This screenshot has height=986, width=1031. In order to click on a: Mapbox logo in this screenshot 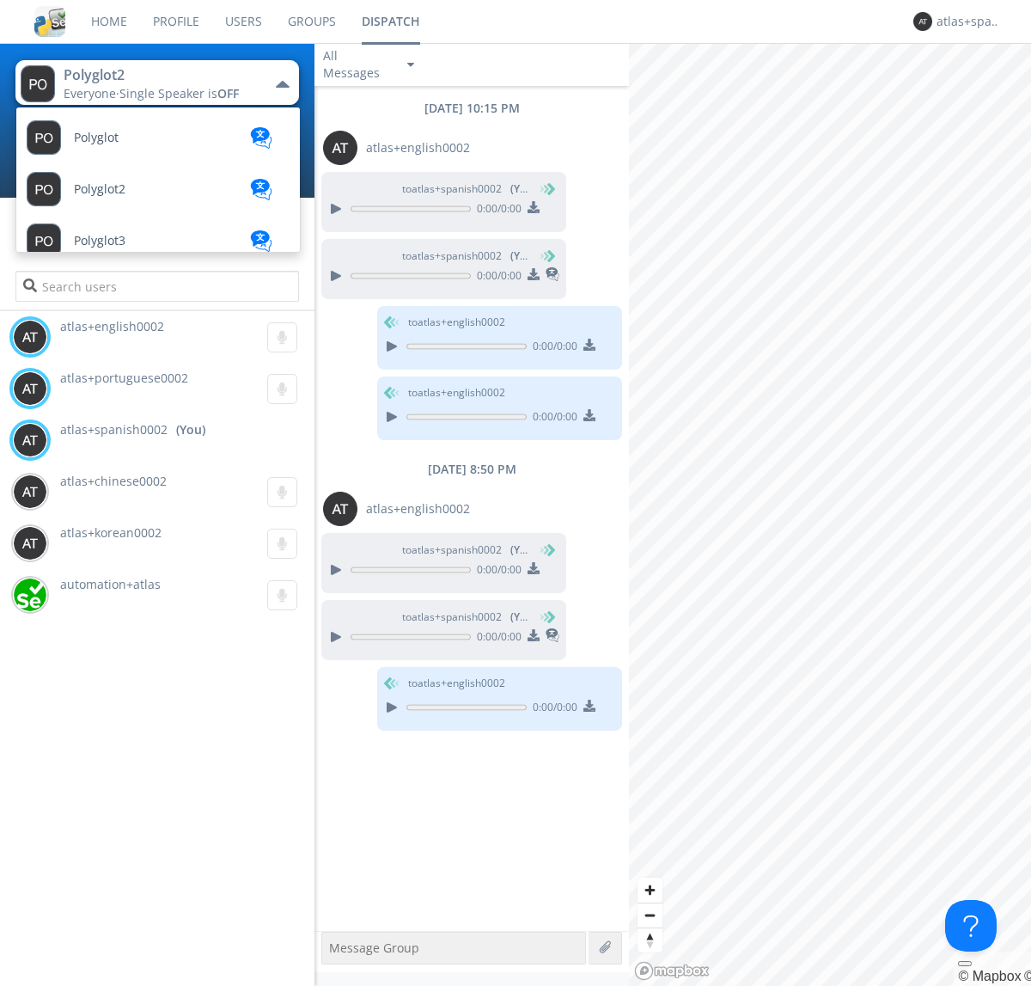, I will do `click(672, 970)`.